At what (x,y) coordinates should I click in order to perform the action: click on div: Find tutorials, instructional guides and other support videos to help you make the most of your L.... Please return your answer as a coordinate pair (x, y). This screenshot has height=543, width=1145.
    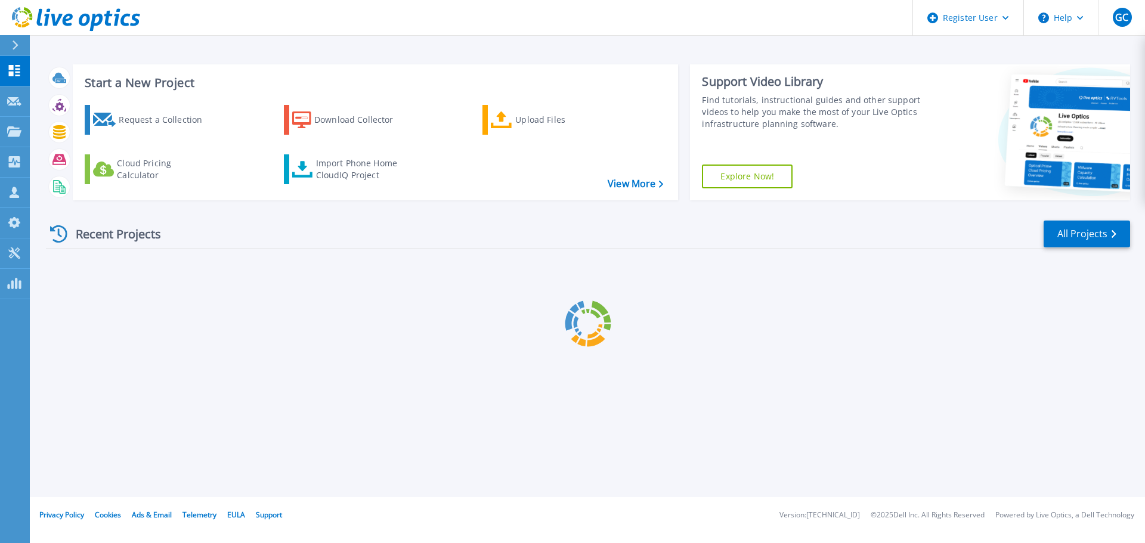
    Looking at the image, I should click on (814, 112).